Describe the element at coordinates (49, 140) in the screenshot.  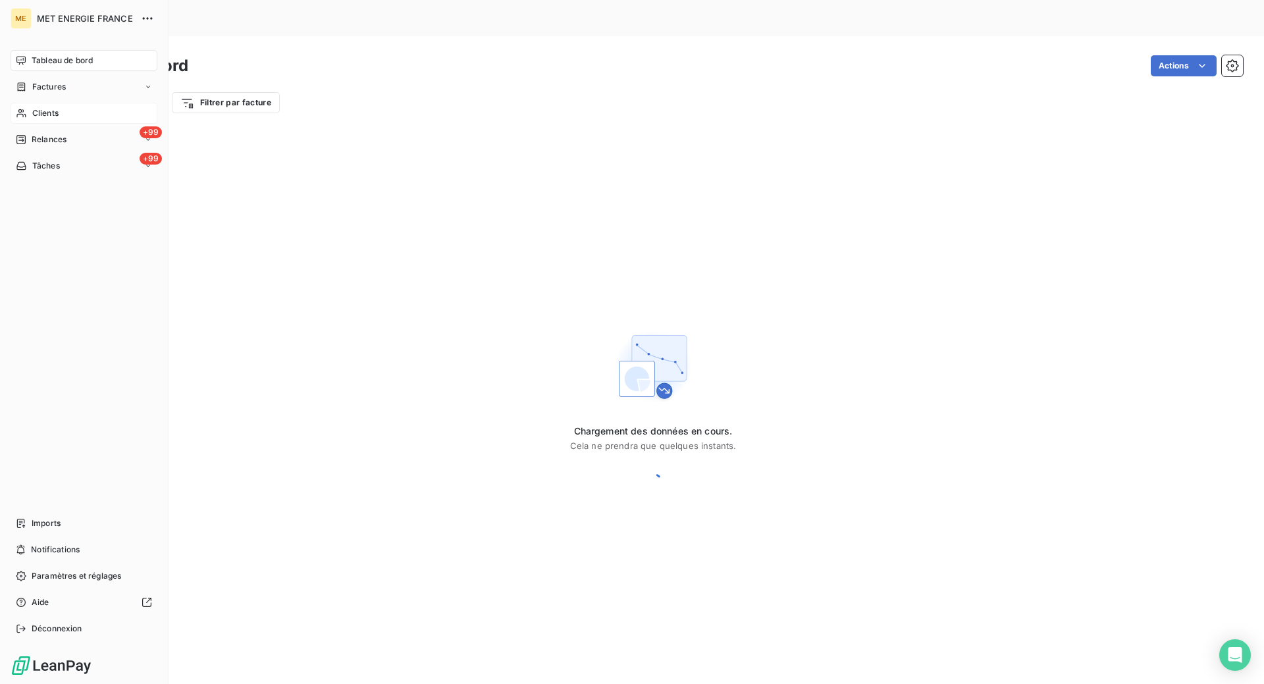
I see `span: Relances` at that location.